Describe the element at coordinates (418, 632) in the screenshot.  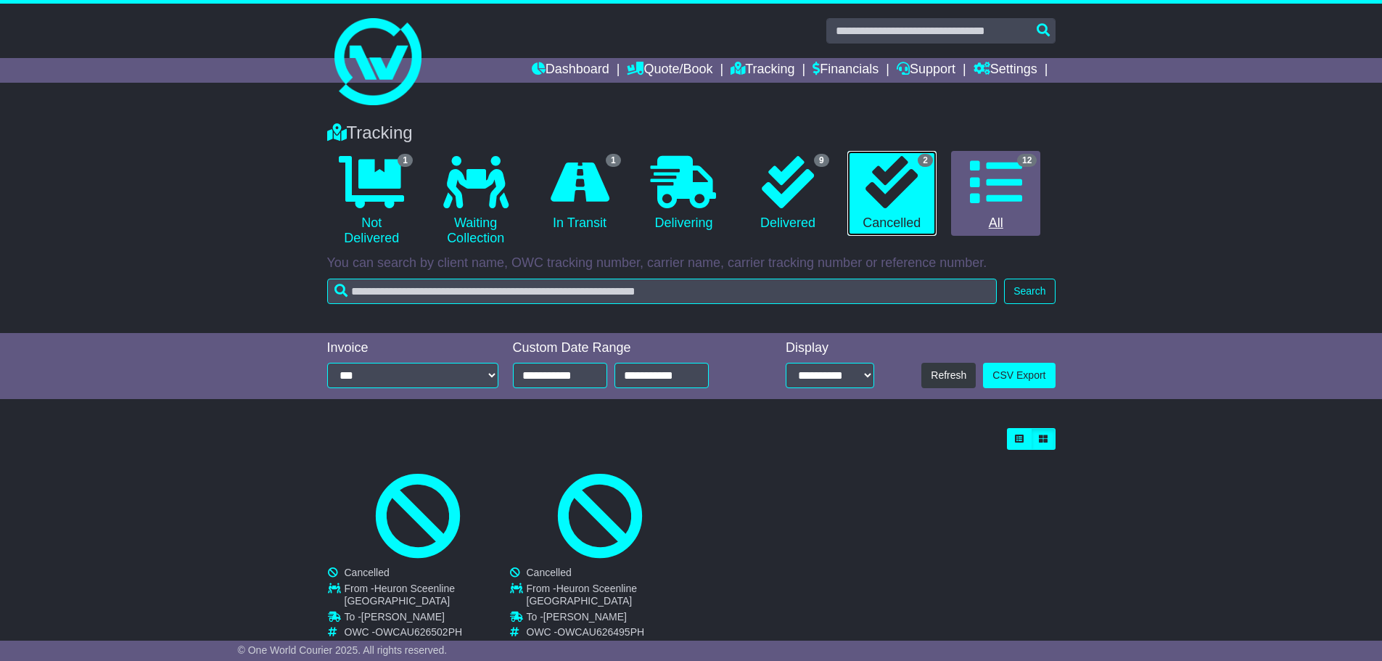
I see `span: OWCAU626502PH` at that location.